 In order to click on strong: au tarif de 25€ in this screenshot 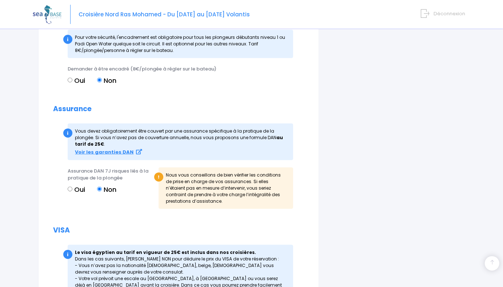, I will do `click(179, 141)`.